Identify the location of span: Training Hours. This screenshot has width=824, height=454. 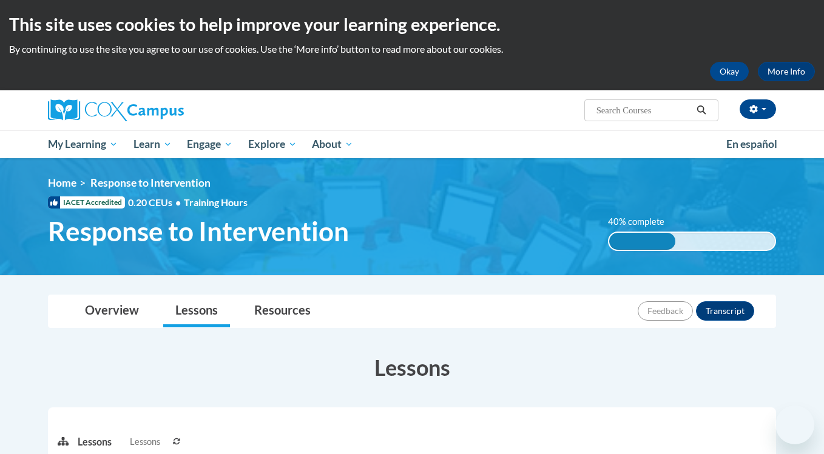
(215, 202).